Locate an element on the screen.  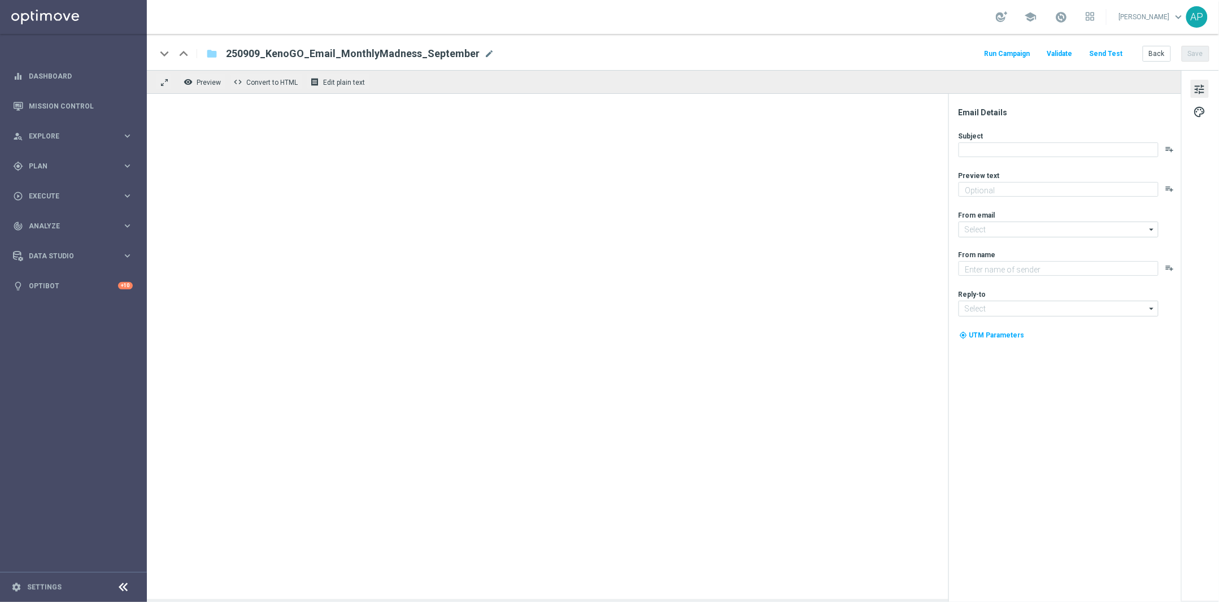
span: tune is located at coordinates (1200, 89).